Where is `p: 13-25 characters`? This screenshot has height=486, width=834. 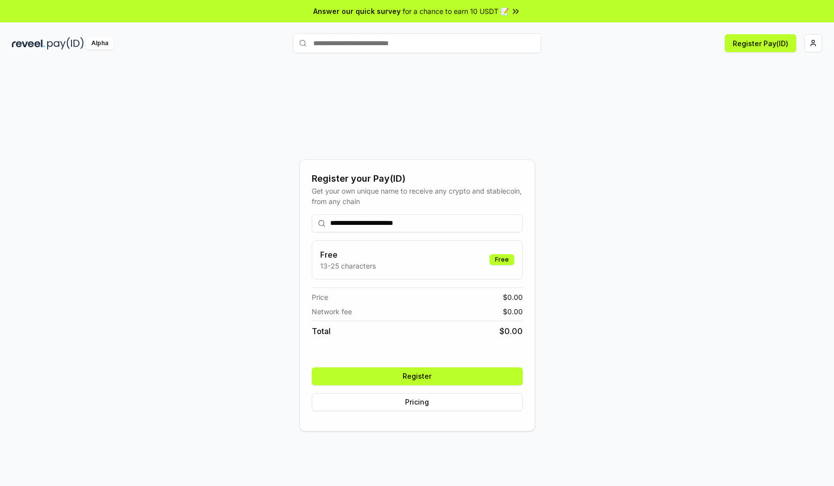 p: 13-25 characters is located at coordinates (348, 266).